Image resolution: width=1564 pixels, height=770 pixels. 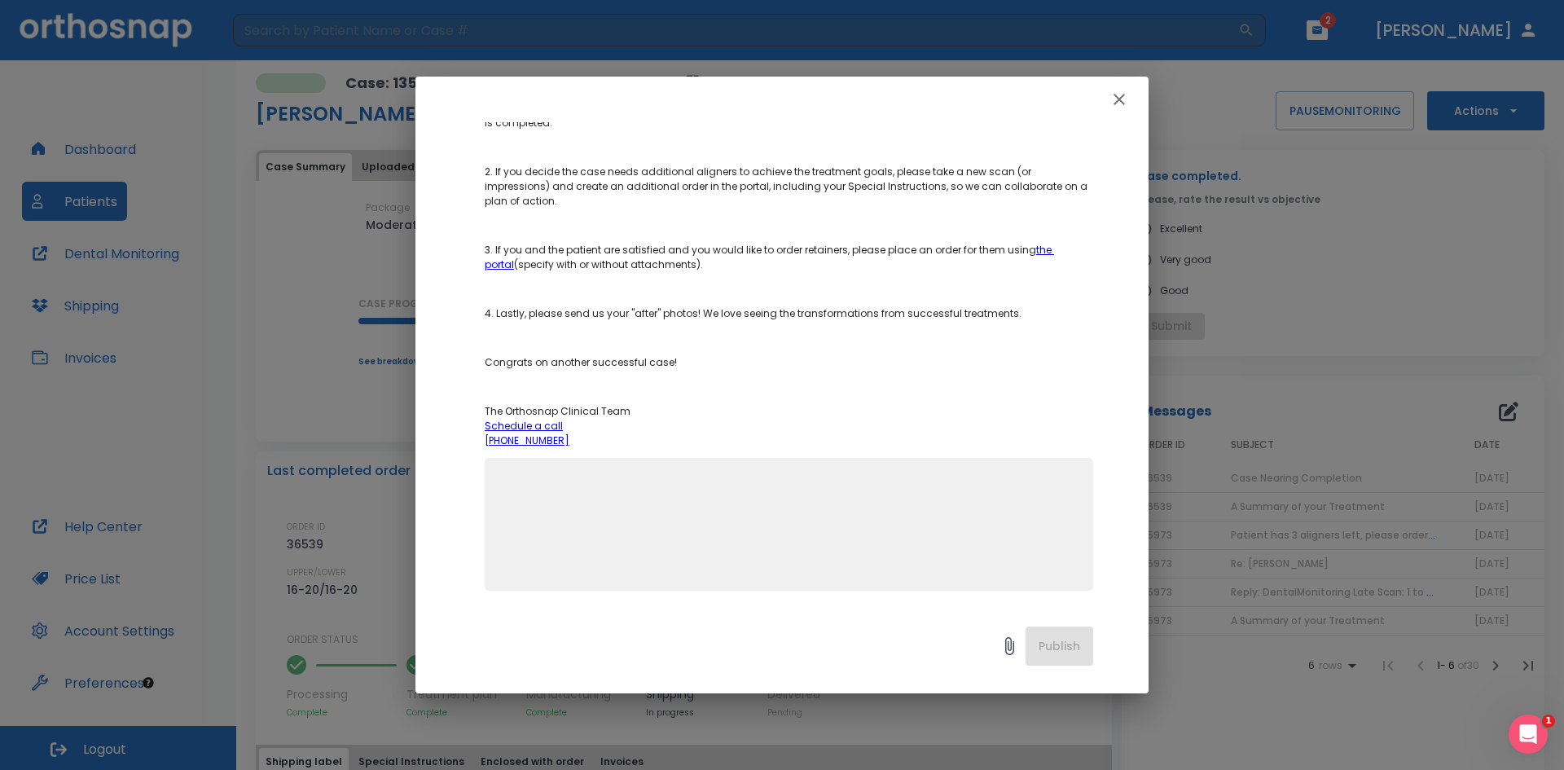 I want to click on span: 1, so click(x=1549, y=721).